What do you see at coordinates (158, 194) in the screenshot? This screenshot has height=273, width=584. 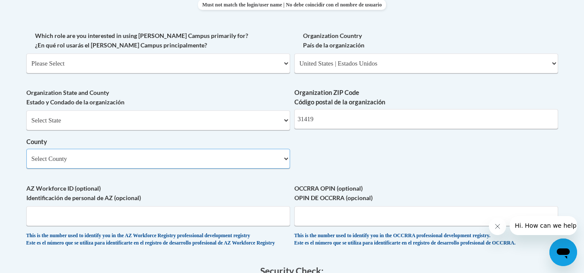 I see `label: AZ Workforce ID (optional) Identificación de personal de AZ (opcional)` at bounding box center [158, 194].